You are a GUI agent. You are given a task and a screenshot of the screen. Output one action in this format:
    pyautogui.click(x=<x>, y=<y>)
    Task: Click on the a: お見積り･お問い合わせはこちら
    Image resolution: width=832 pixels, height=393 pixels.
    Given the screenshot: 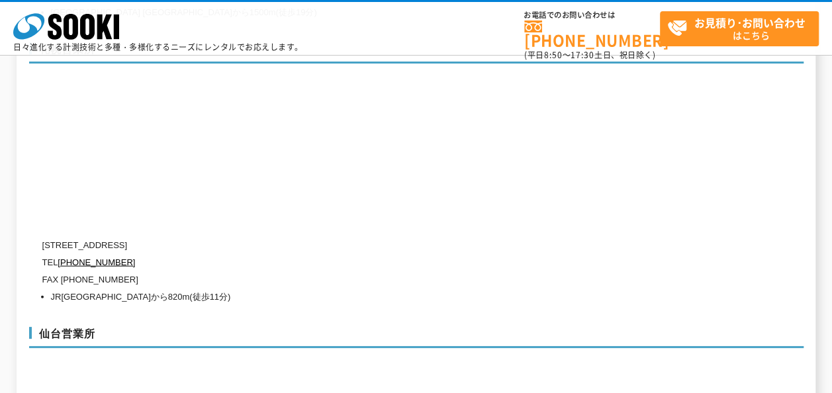 What is the action you would take?
    pyautogui.click(x=740, y=28)
    